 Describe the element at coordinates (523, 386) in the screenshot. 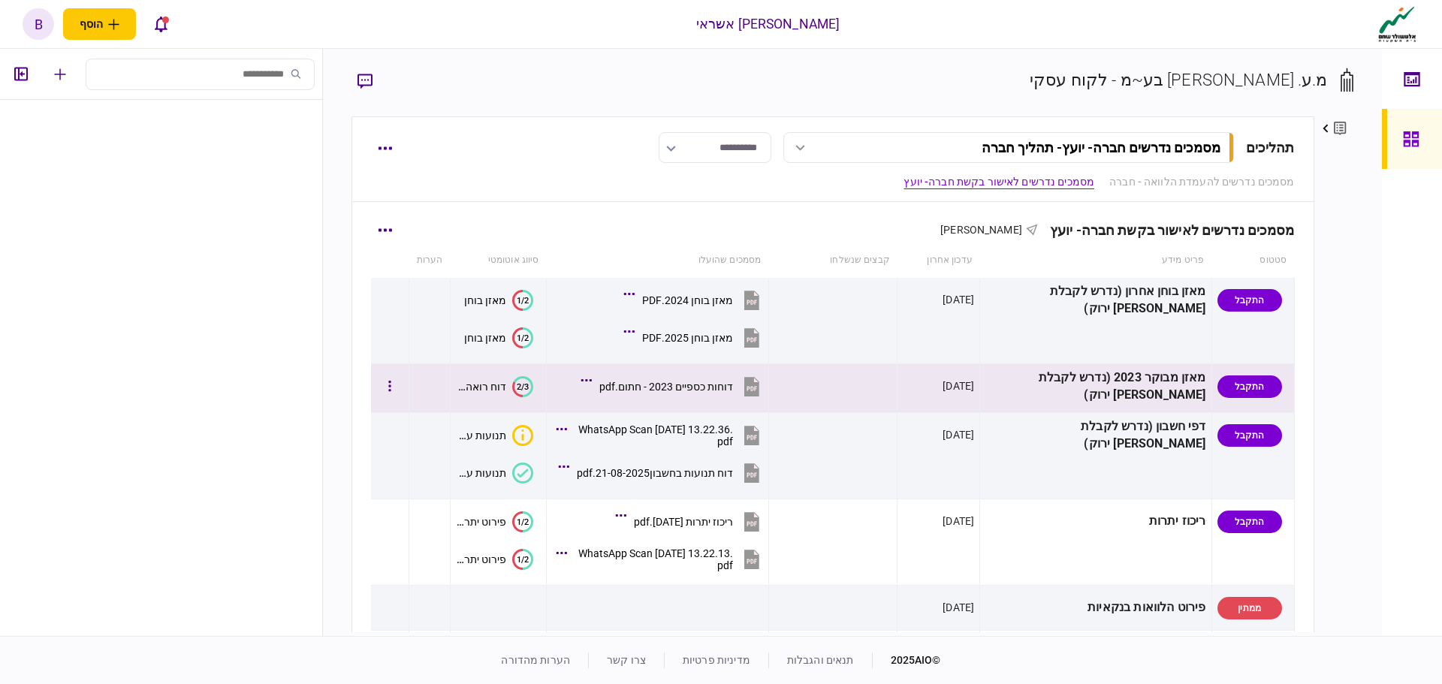

I see `text: 2/3` at that location.